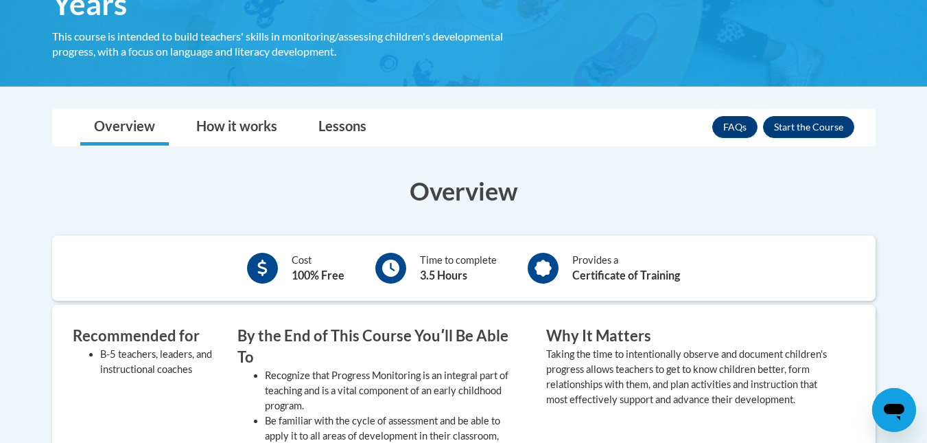  What do you see at coordinates (124, 127) in the screenshot?
I see `a: Overview` at bounding box center [124, 127].